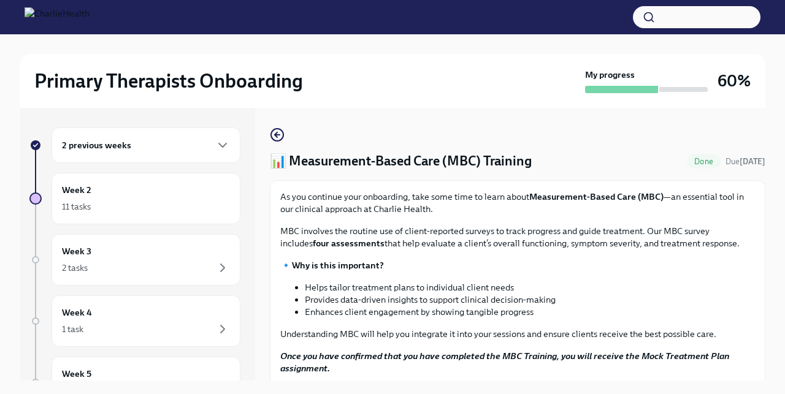 This screenshot has width=785, height=394. I want to click on strong: Once you have confirmed that you have completed the MBC Training, you will receive the Mock Treat..., so click(505, 363).